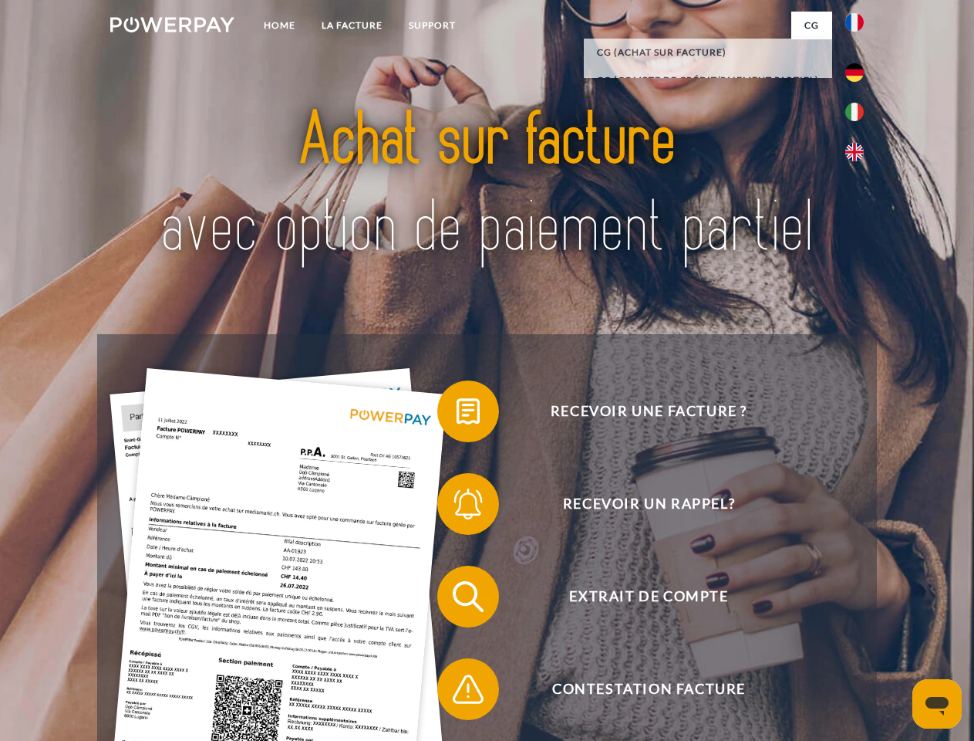 Image resolution: width=974 pixels, height=741 pixels. I want to click on a: Extrait de compte, so click(638, 596).